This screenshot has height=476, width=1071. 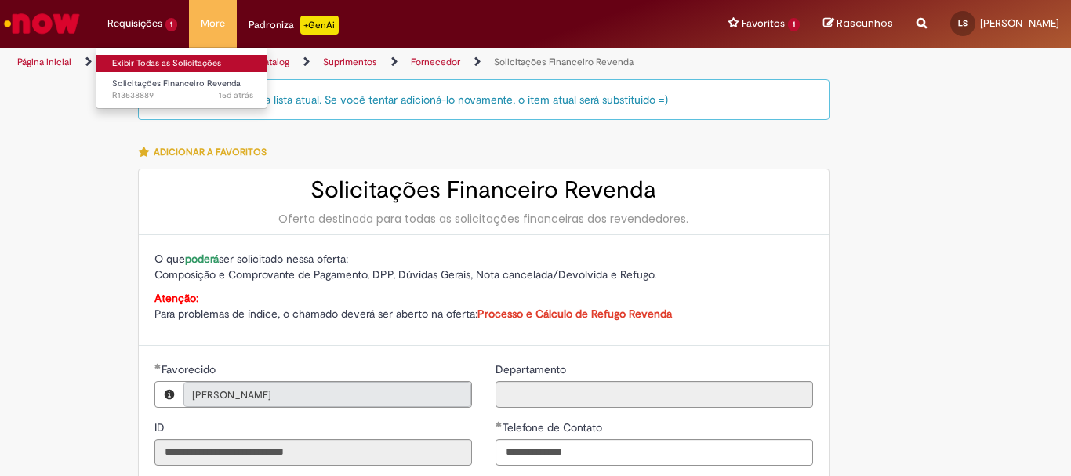 I want to click on input: ID, so click(x=313, y=452).